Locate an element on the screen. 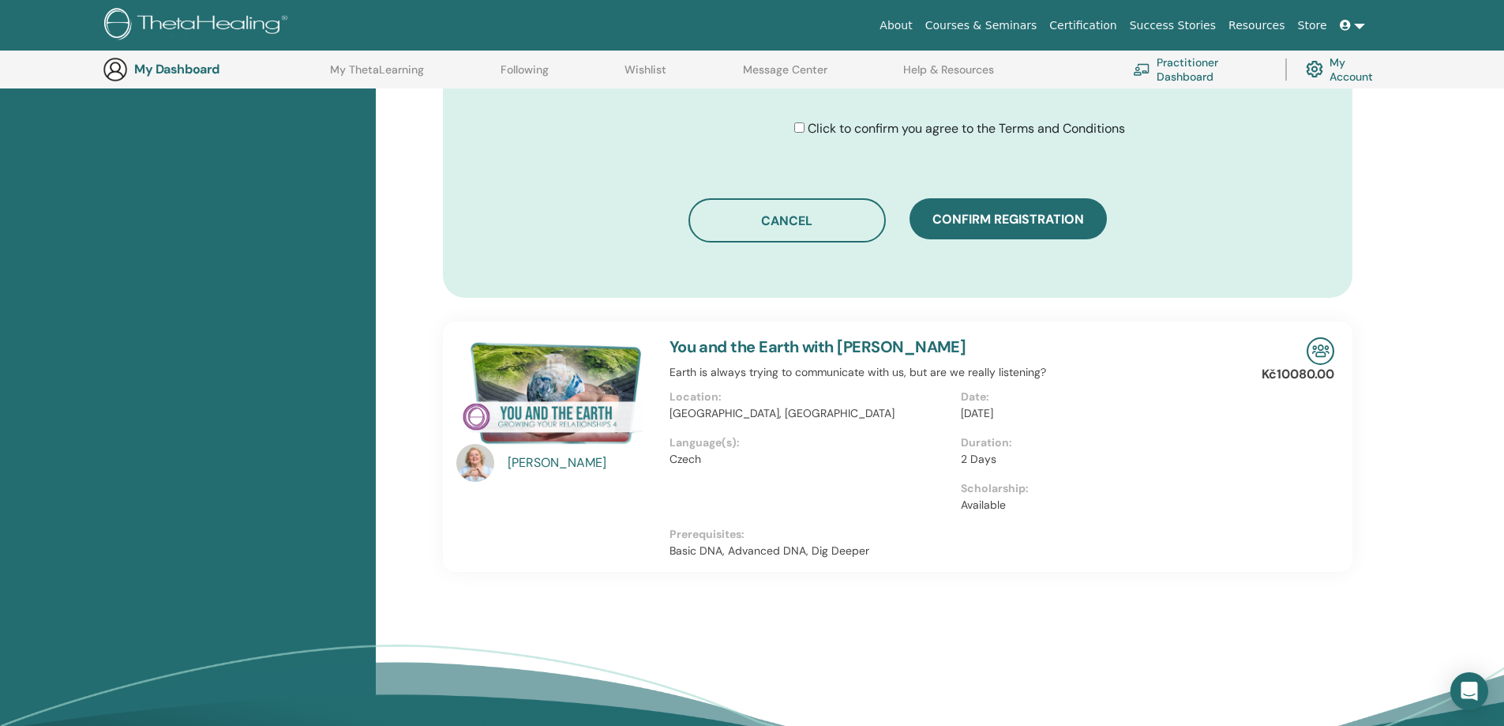  p: Duration: is located at coordinates (1101, 442).